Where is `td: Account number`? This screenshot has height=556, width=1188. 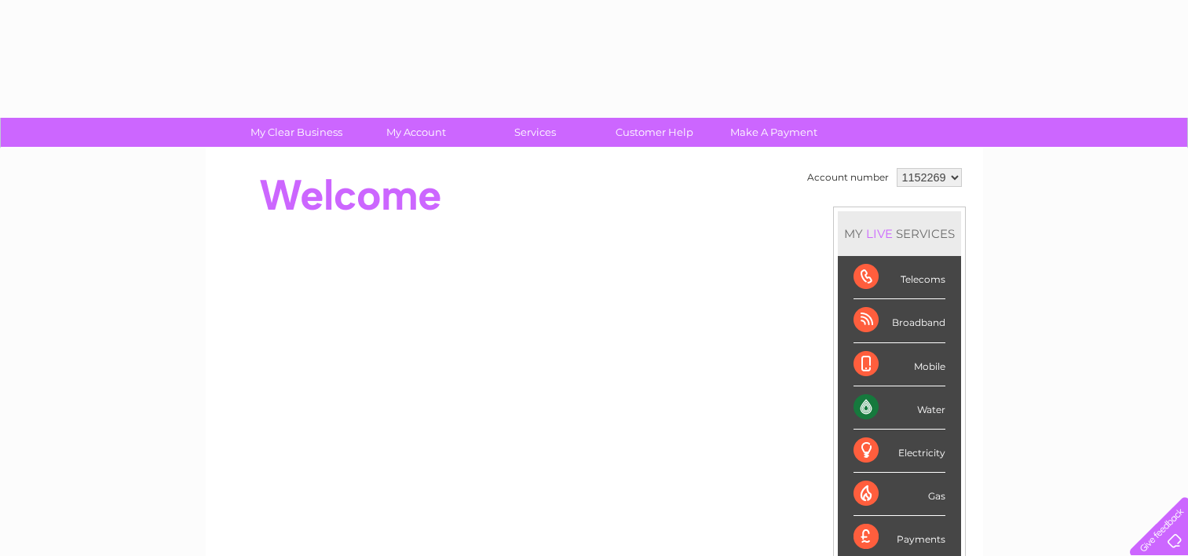 td: Account number is located at coordinates (848, 177).